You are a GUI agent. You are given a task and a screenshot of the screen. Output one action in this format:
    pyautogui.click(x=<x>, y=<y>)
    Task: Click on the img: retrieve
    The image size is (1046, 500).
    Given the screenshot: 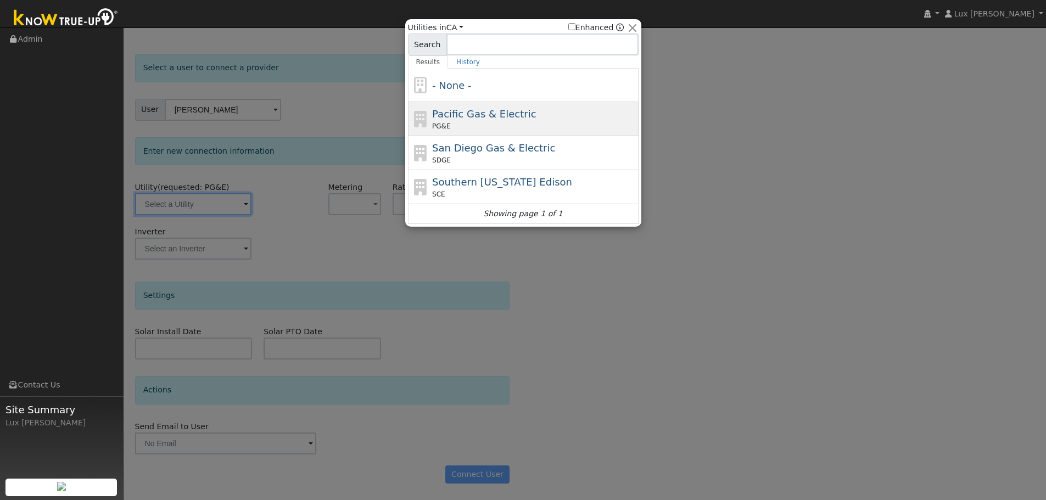 What is the action you would take?
    pyautogui.click(x=62, y=487)
    